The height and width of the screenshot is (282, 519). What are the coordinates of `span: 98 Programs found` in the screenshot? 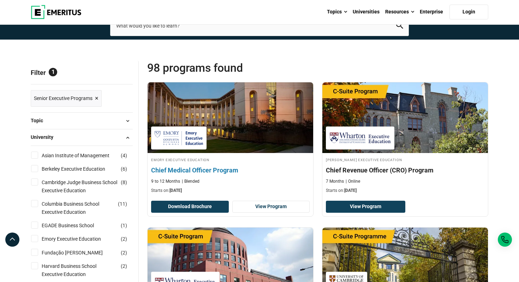 It's located at (233, 68).